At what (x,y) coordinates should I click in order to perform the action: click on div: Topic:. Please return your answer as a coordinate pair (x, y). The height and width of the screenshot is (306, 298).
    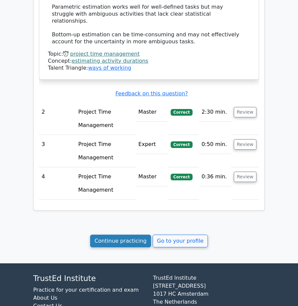
    Looking at the image, I should click on (149, 54).